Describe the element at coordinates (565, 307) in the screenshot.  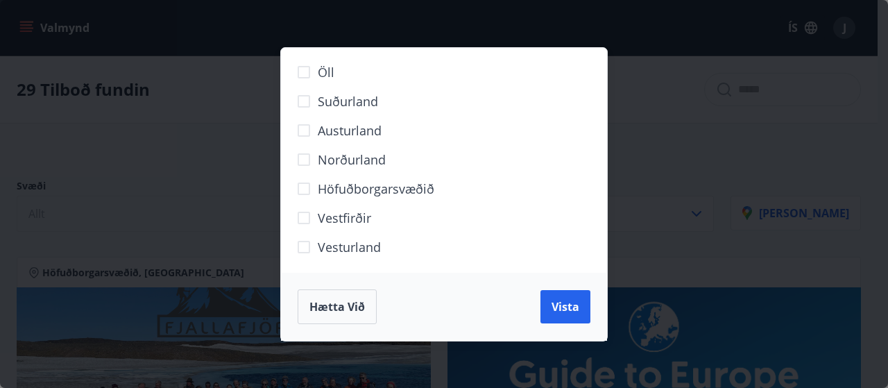
I see `span: Vista` at that location.